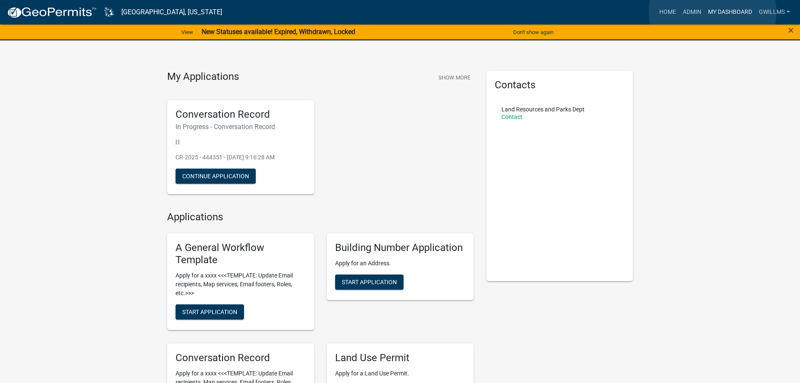 The height and width of the screenshot is (383, 800). What do you see at coordinates (320, 217) in the screenshot?
I see `h4: Applications` at bounding box center [320, 217].